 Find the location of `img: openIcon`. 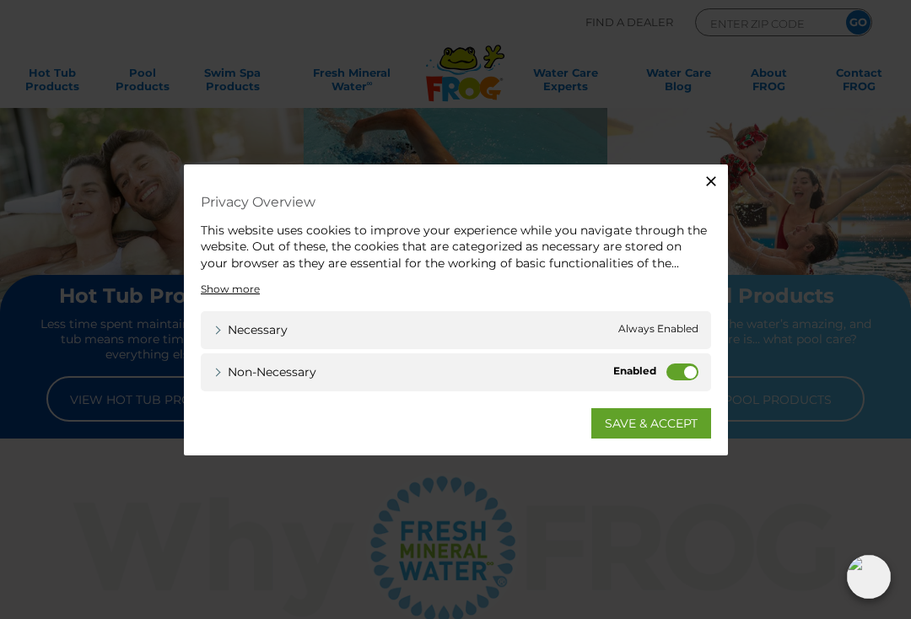

img: openIcon is located at coordinates (868, 577).